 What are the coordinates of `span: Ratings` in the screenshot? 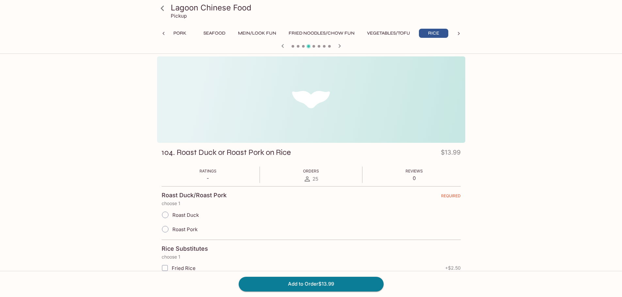 It's located at (208, 171).